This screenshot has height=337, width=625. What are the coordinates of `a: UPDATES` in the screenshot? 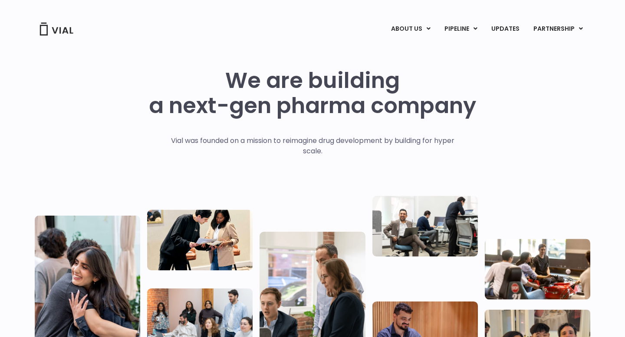 It's located at (505, 29).